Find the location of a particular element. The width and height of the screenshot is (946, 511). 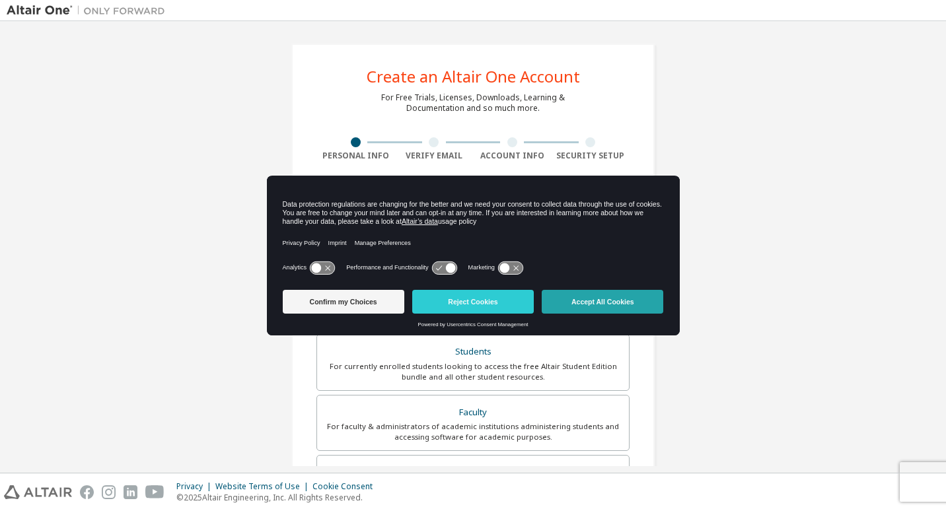

img: youtube.svg is located at coordinates (155, 492).